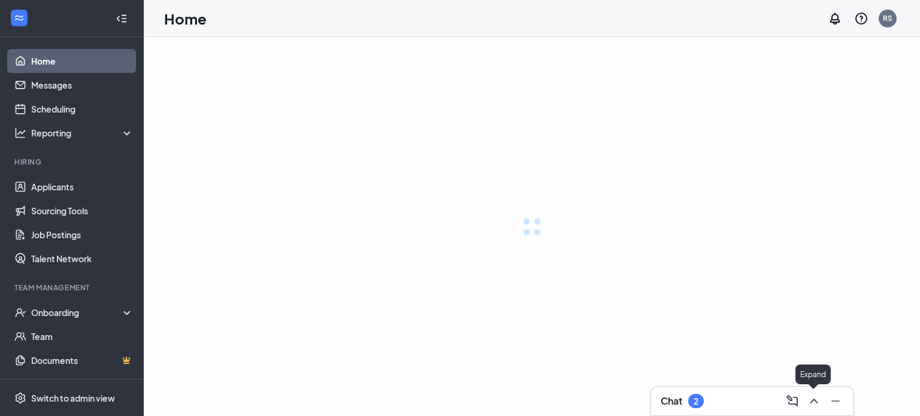 The width and height of the screenshot is (920, 416). Describe the element at coordinates (813, 401) in the screenshot. I see `button: ChevronUp` at that location.